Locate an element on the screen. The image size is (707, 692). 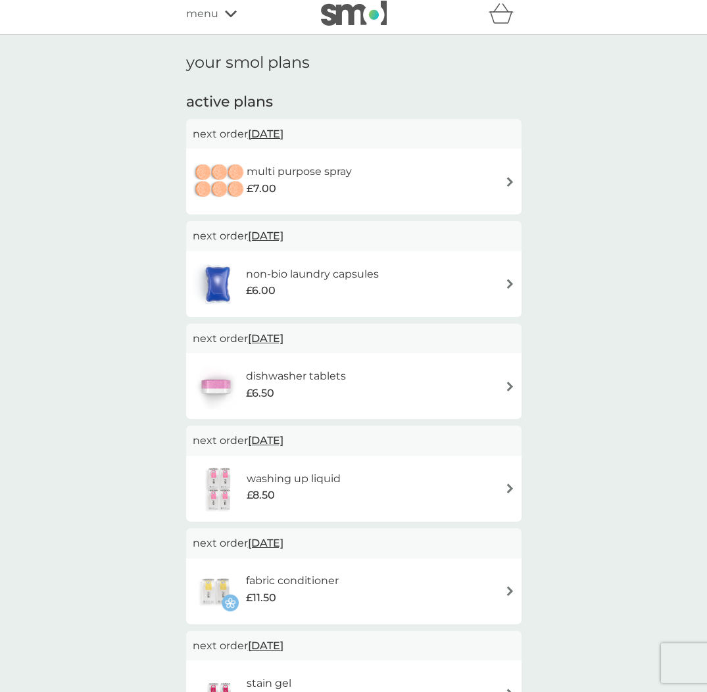
span: £7.00 is located at coordinates (261, 189).